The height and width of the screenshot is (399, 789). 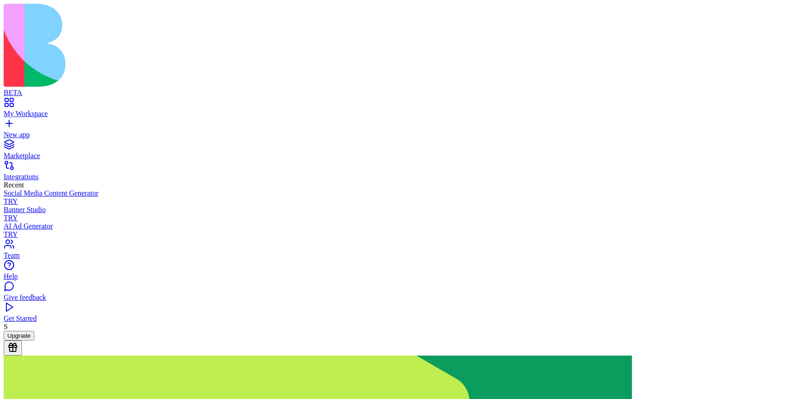 I want to click on a: Banner StudioTRY, so click(x=394, y=214).